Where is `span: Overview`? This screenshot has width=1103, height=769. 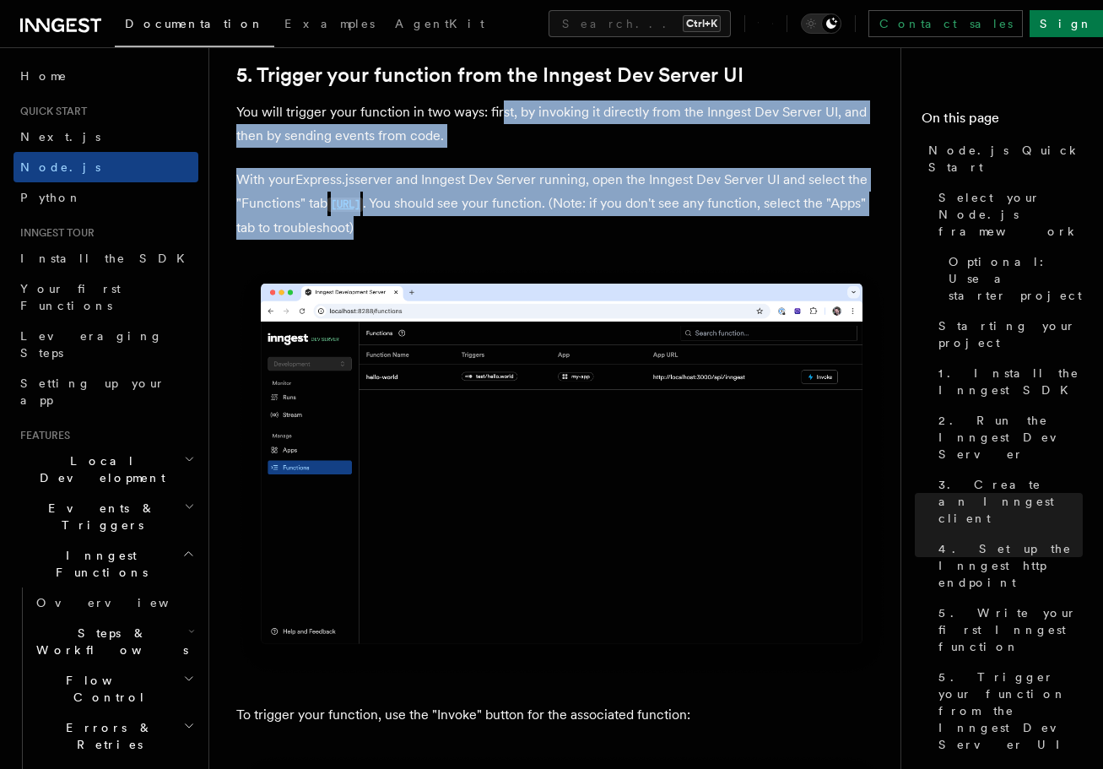 span: Overview is located at coordinates (123, 603).